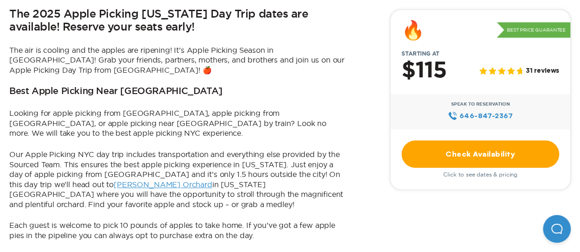  Describe the element at coordinates (179, 180) in the screenshot. I see `p: Our Apple Picking NYC day trip includes transportation and everything else provided by the Source...` at that location.